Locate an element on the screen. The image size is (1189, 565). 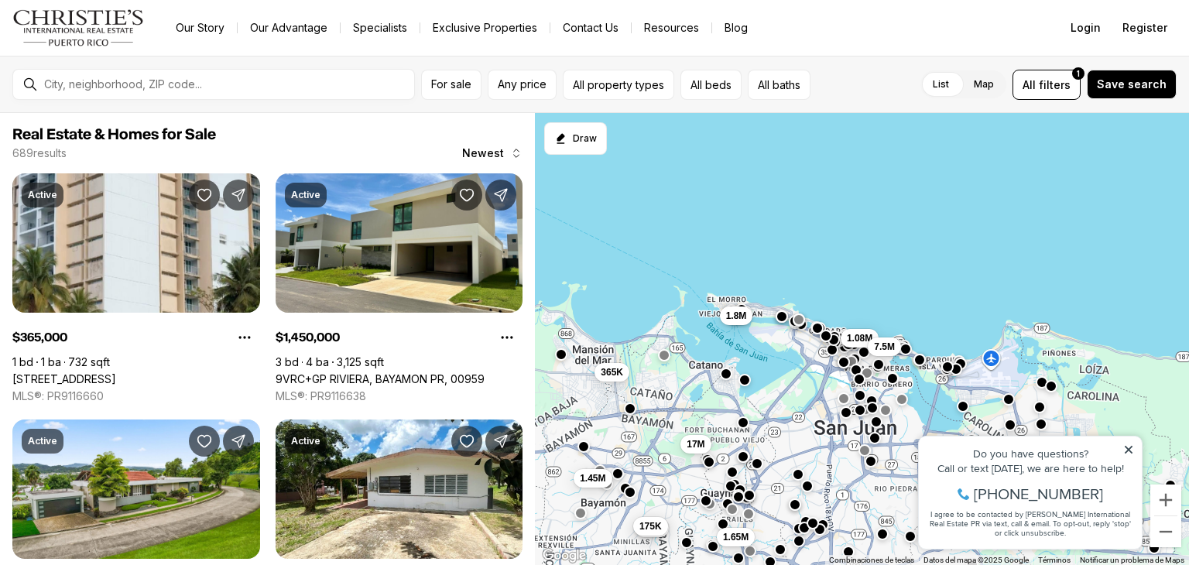
button: Contact Us is located at coordinates (590, 28).